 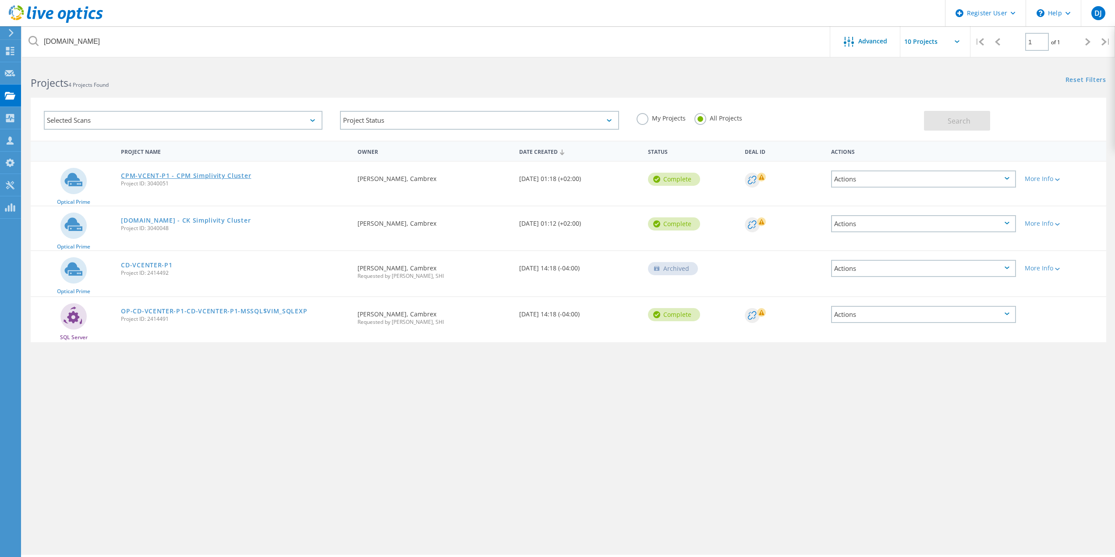 I want to click on span: of 1, so click(x=1056, y=42).